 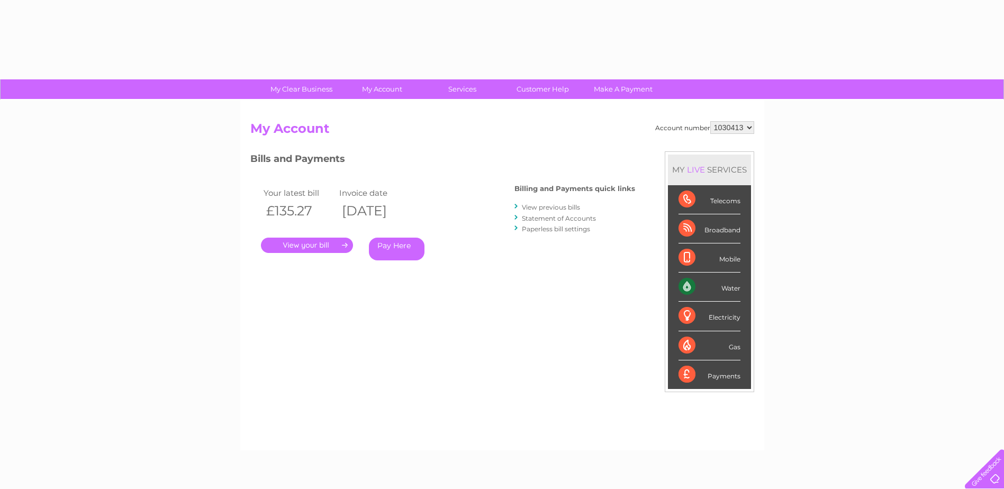 What do you see at coordinates (709, 316) in the screenshot?
I see `div: Electricity` at bounding box center [709, 316].